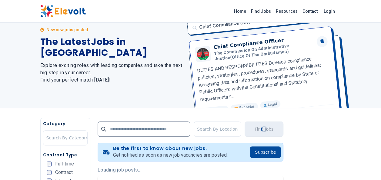  Describe the element at coordinates (264, 129) in the screenshot. I see `div: Loading...` at that location.